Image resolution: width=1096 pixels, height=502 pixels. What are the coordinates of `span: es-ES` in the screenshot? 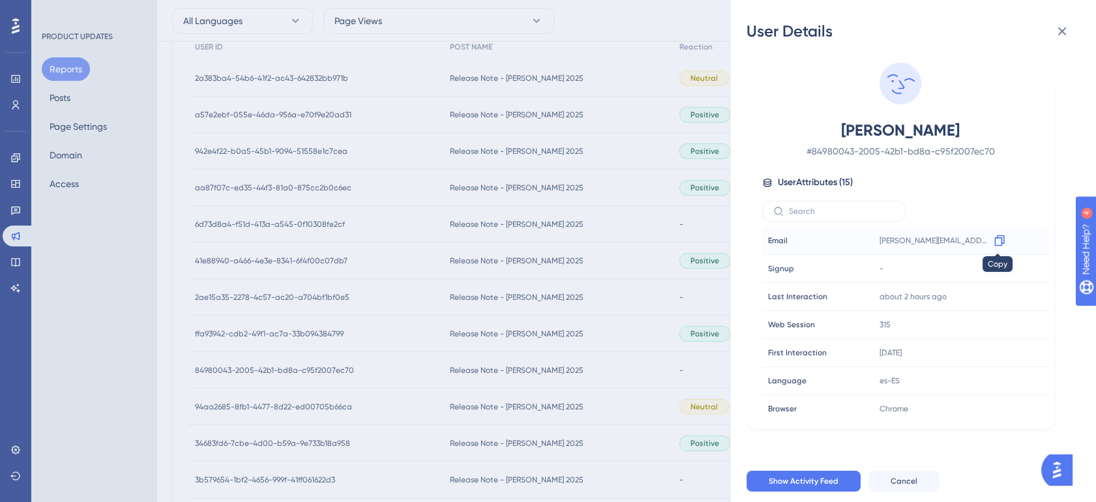 It's located at (889, 381).